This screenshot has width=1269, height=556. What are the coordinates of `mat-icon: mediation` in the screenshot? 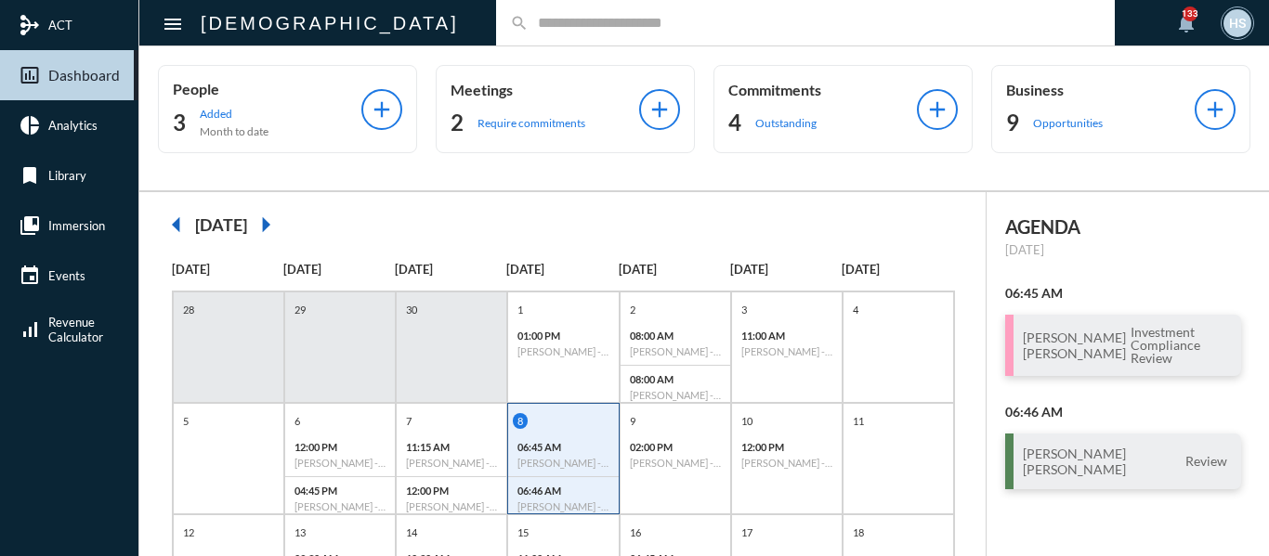 It's located at (30, 25).